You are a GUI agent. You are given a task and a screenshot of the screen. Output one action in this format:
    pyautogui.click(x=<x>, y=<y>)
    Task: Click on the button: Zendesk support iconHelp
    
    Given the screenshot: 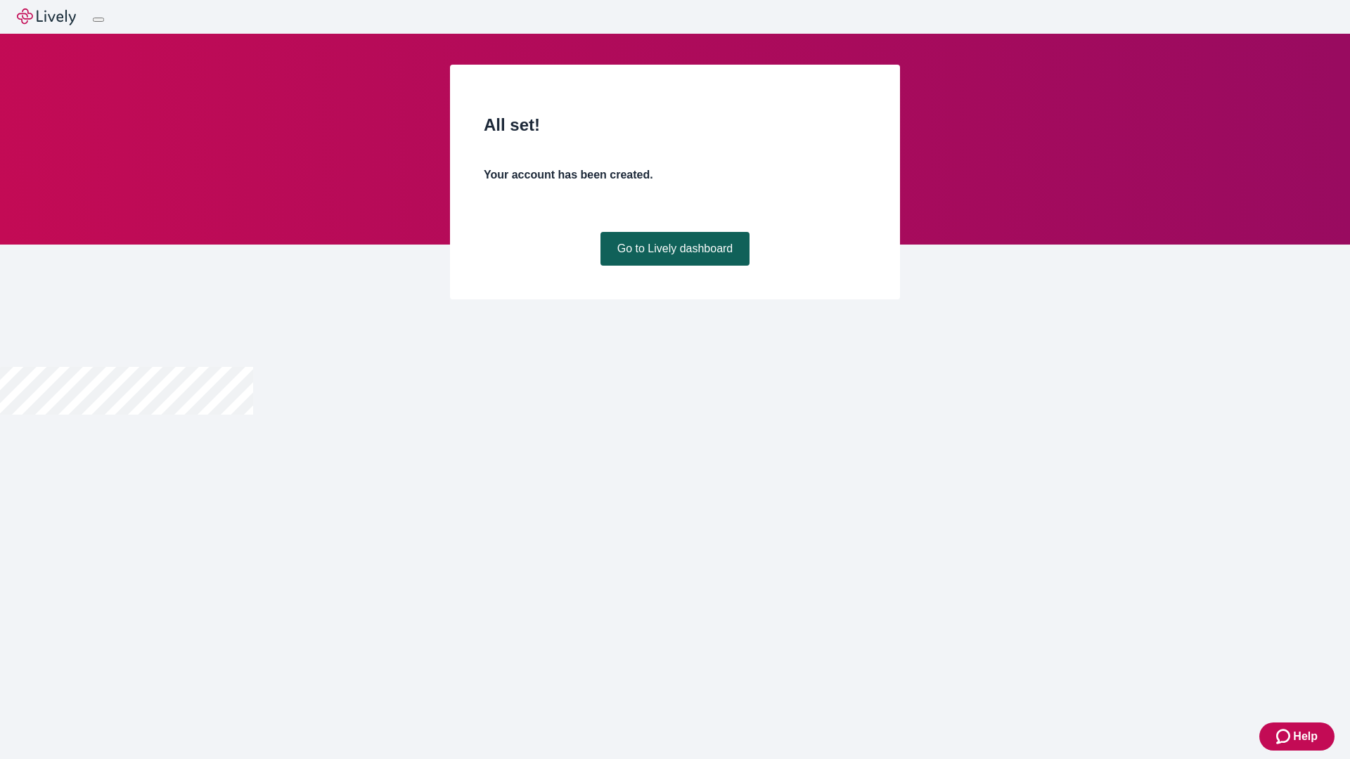 What is the action you would take?
    pyautogui.click(x=1296, y=737)
    